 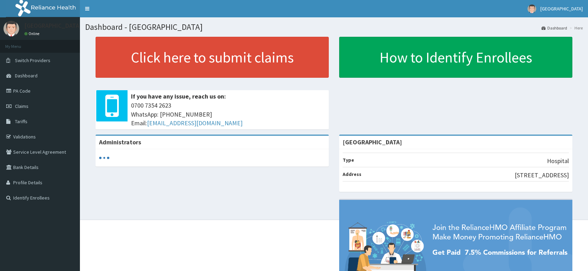 What do you see at coordinates (22, 106) in the screenshot?
I see `span: Claims` at bounding box center [22, 106].